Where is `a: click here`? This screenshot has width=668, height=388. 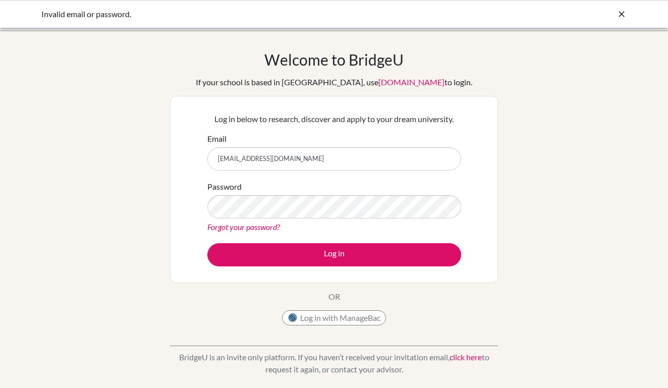 a: click here is located at coordinates (466, 357).